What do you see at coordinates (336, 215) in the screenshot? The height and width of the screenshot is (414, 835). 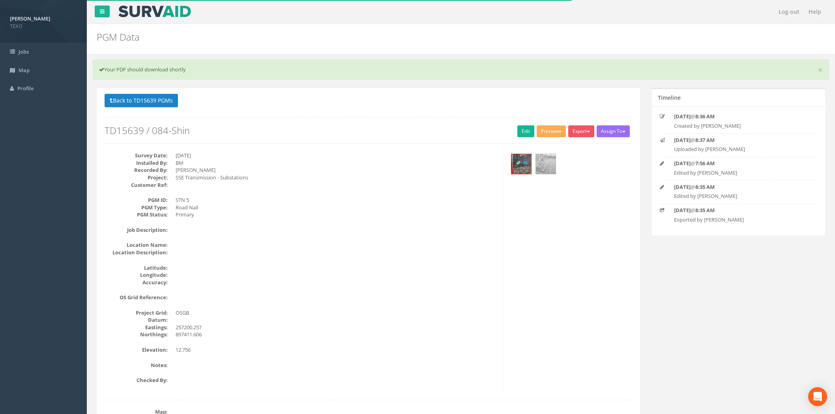 I see `dd: Primary` at bounding box center [336, 215].